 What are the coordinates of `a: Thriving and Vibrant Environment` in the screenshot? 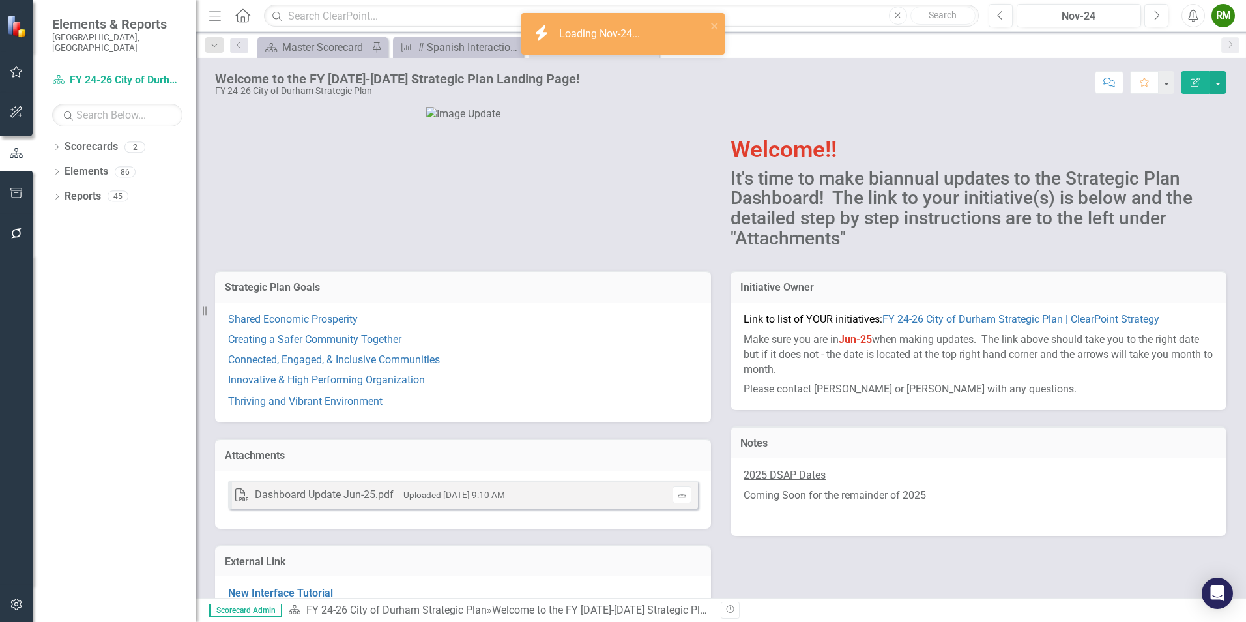 It's located at (305, 401).